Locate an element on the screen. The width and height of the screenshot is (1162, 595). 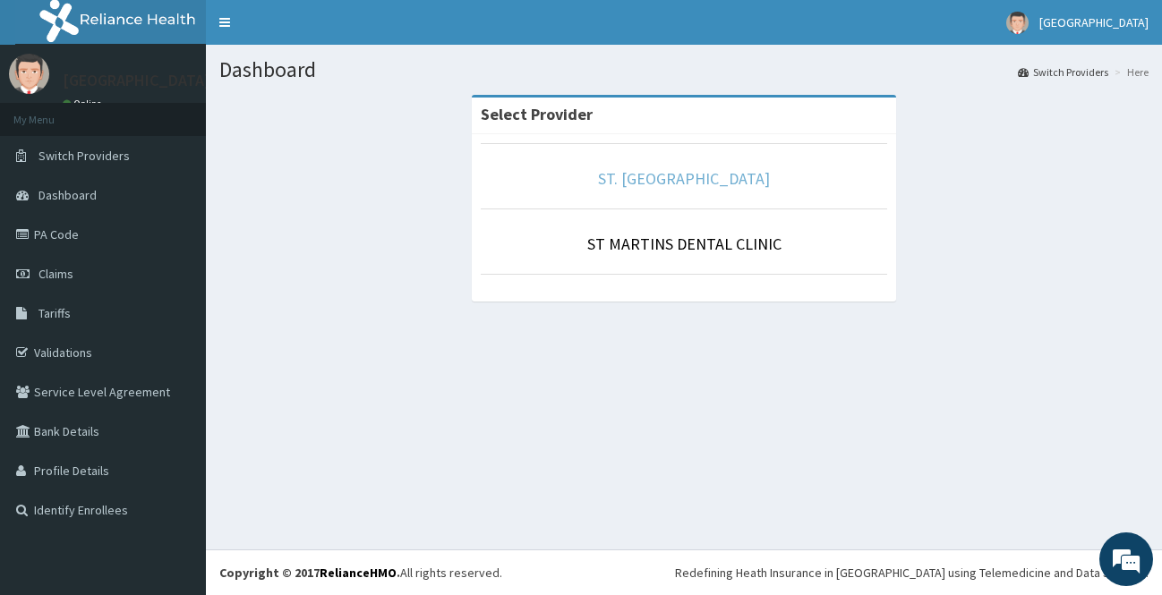
span: Tariffs is located at coordinates (55, 313).